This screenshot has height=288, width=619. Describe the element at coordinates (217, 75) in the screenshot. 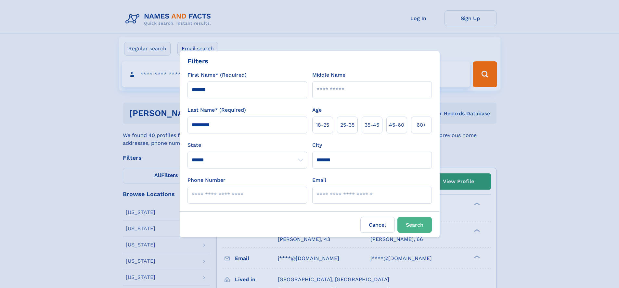

I see `label: First Name* (Required)` at that location.